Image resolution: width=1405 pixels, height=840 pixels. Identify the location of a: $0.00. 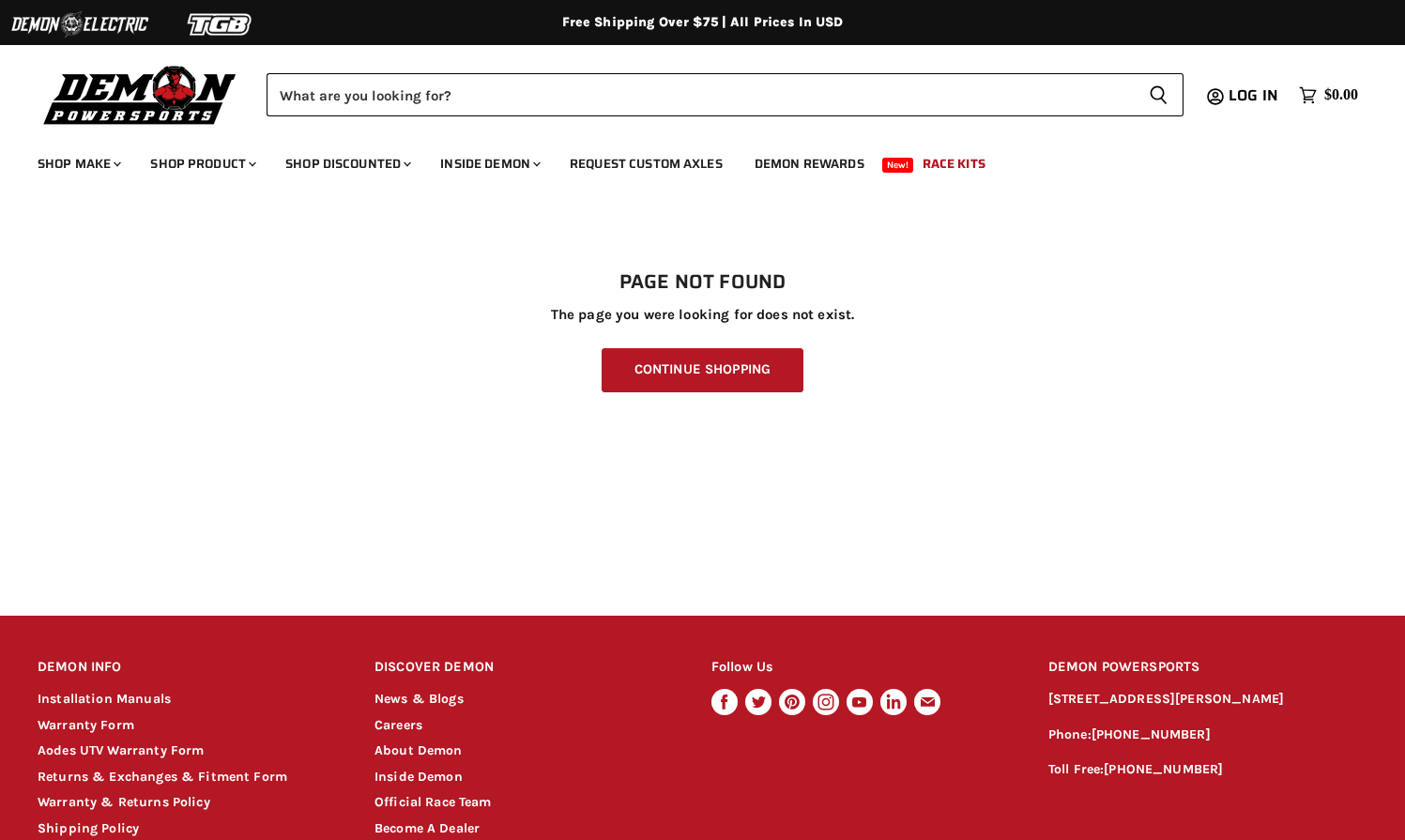
(1328, 95).